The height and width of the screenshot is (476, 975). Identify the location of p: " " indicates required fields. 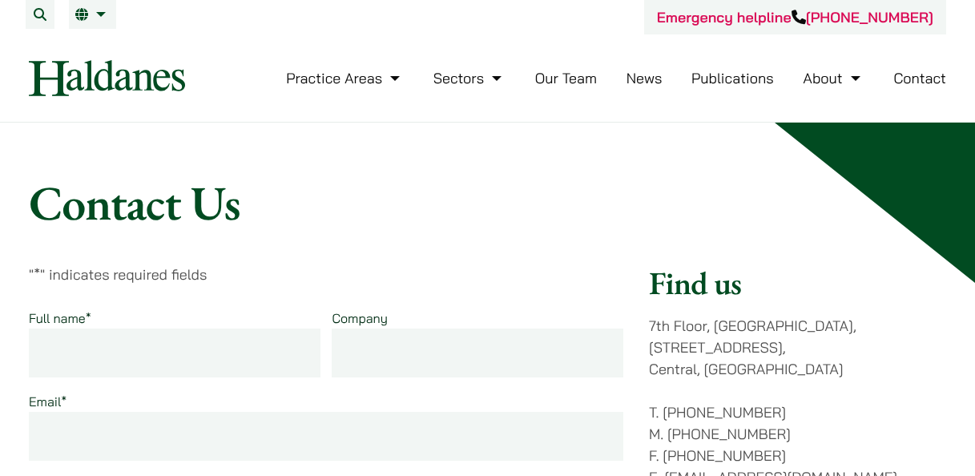
(326, 274).